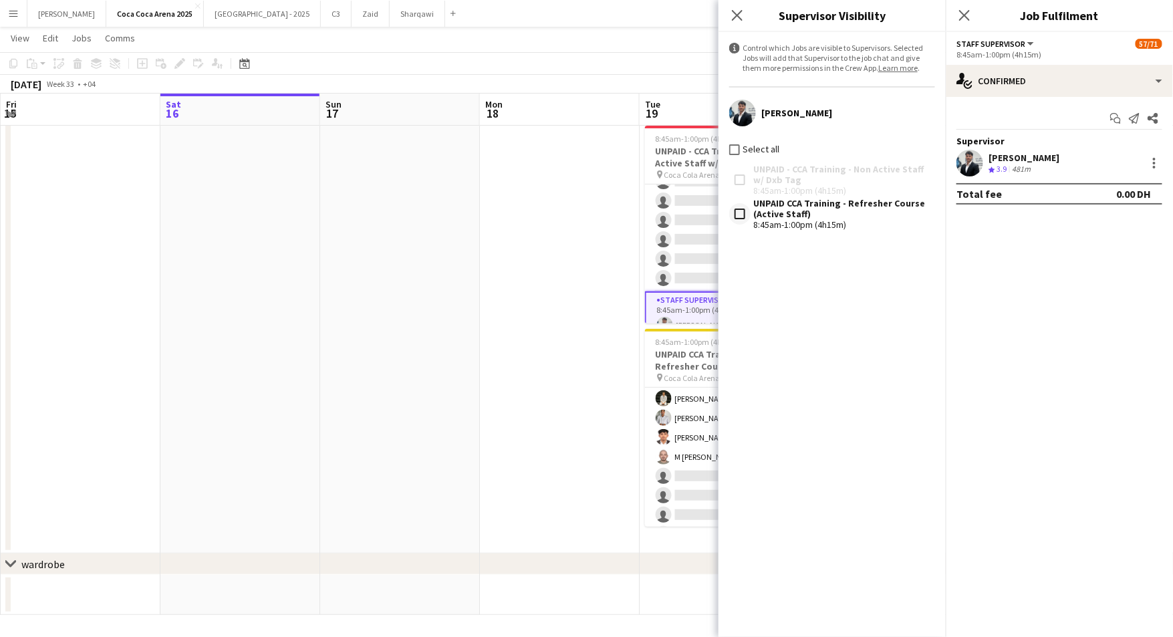 This screenshot has height=637, width=1173. What do you see at coordinates (832, 15) in the screenshot?
I see `h3: Supervisor Visibility` at bounding box center [832, 15].